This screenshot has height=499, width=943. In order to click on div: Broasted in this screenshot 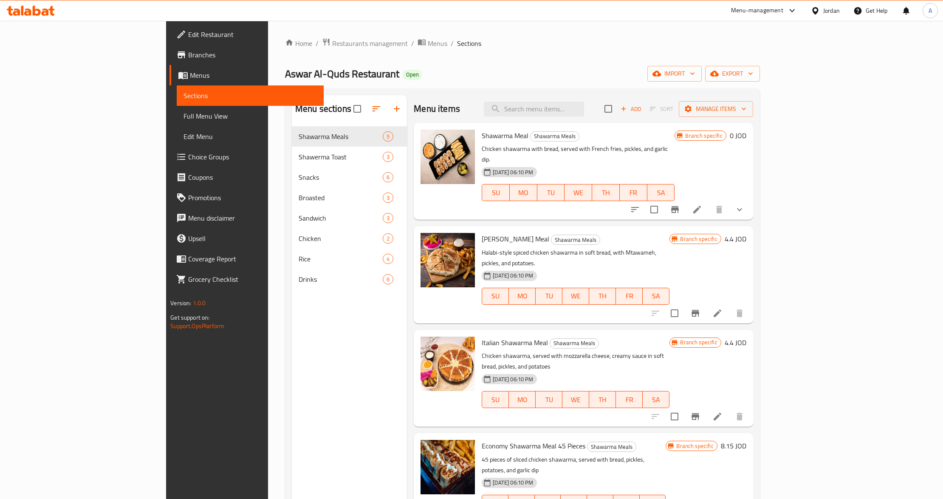, I will do `click(341, 197)`.